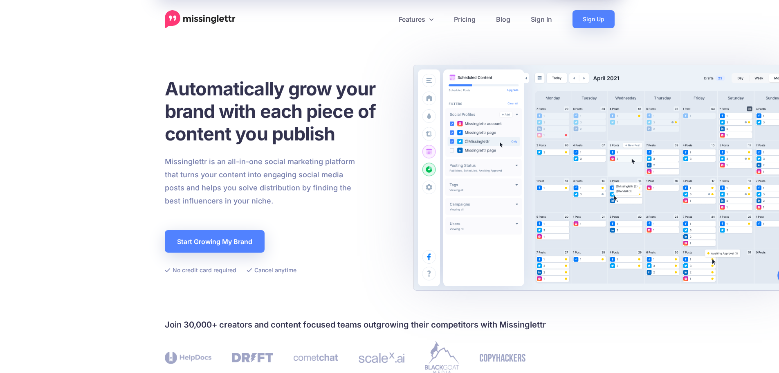  What do you see at coordinates (542, 19) in the screenshot?
I see `a: Sign In` at bounding box center [542, 19].